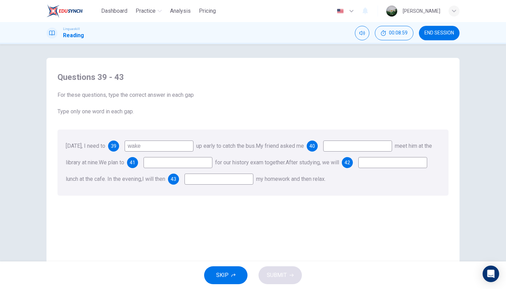  Describe the element at coordinates (180, 11) in the screenshot. I see `button: Analysis` at that location.